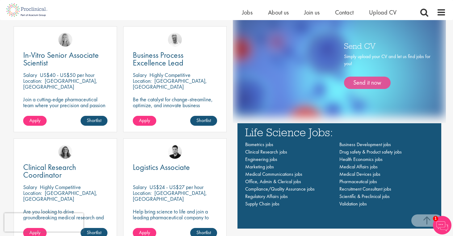 This screenshot has width=453, height=236. What do you see at coordinates (61, 59) in the screenshot?
I see `span: In-Vitro Senior Associate Scientist` at bounding box center [61, 59].